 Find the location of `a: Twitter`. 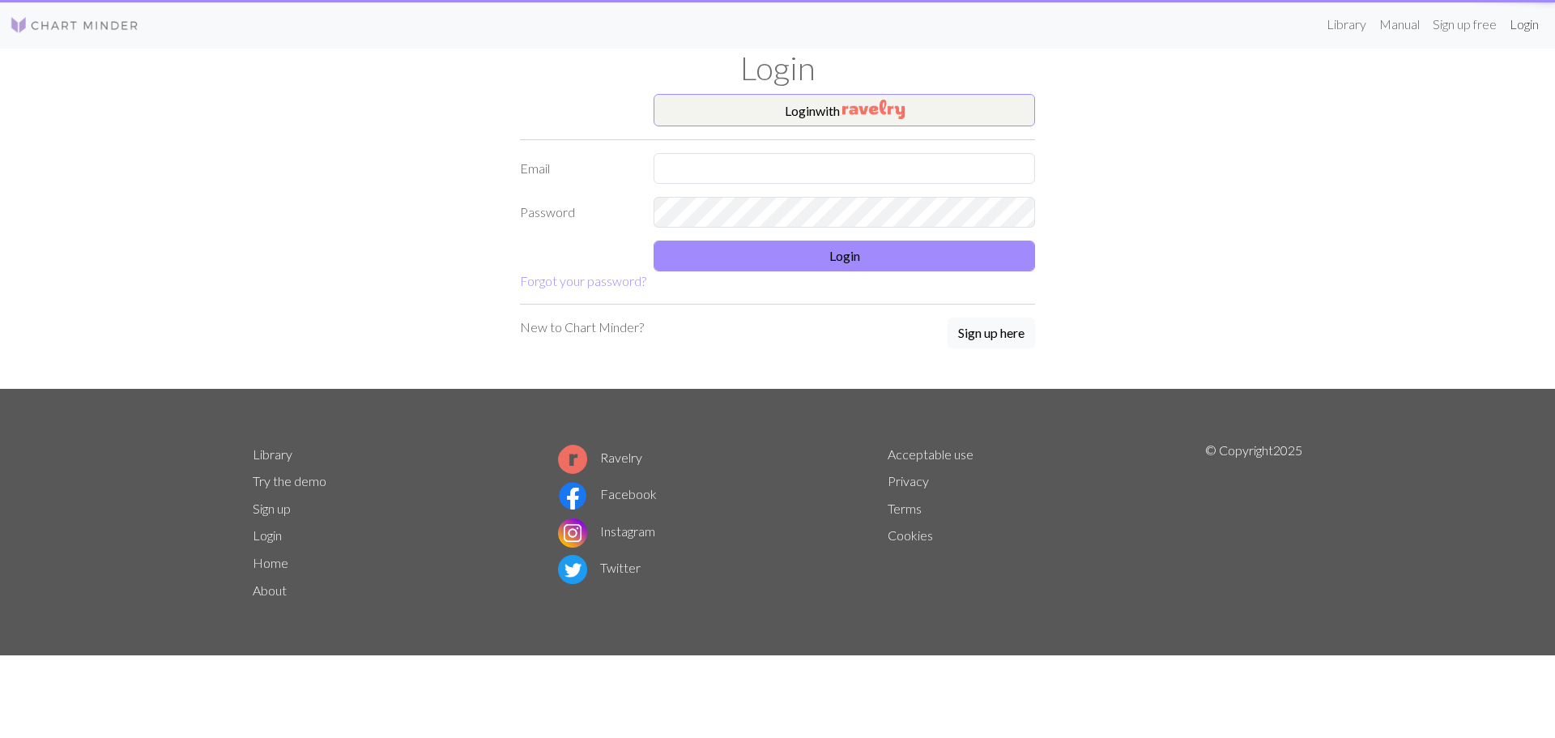

a: Twitter is located at coordinates (599, 567).